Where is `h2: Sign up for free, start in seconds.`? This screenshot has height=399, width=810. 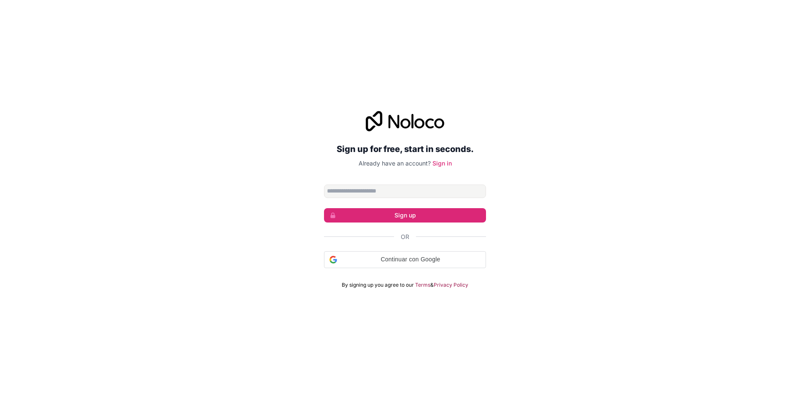 h2: Sign up for free, start in seconds. is located at coordinates (405, 149).